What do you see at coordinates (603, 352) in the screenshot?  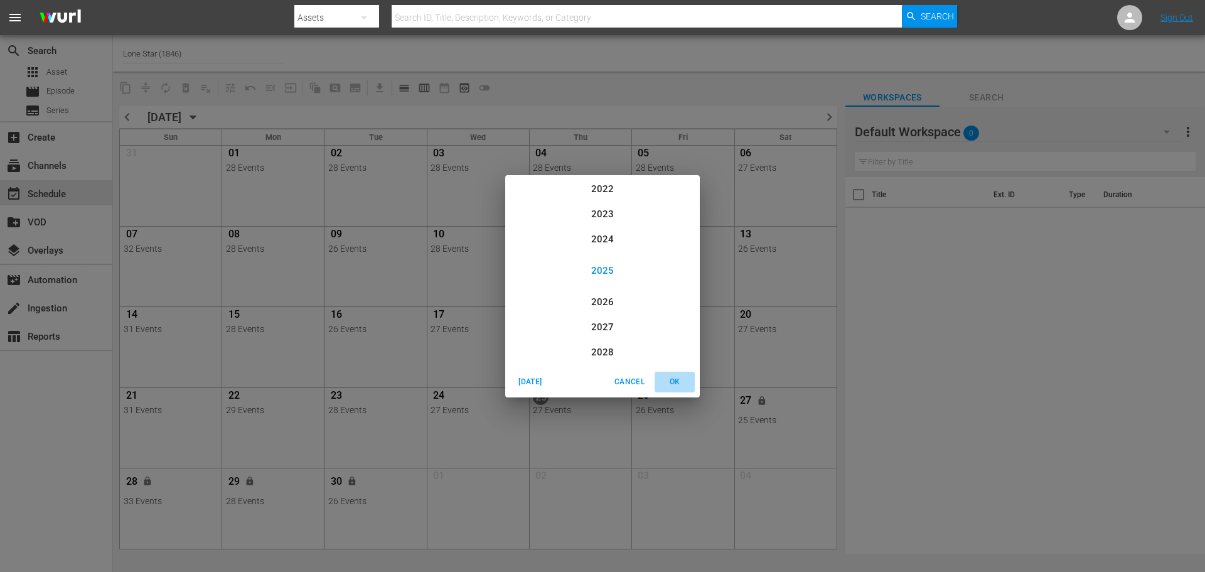 I see `div: 2028` at bounding box center [603, 352].